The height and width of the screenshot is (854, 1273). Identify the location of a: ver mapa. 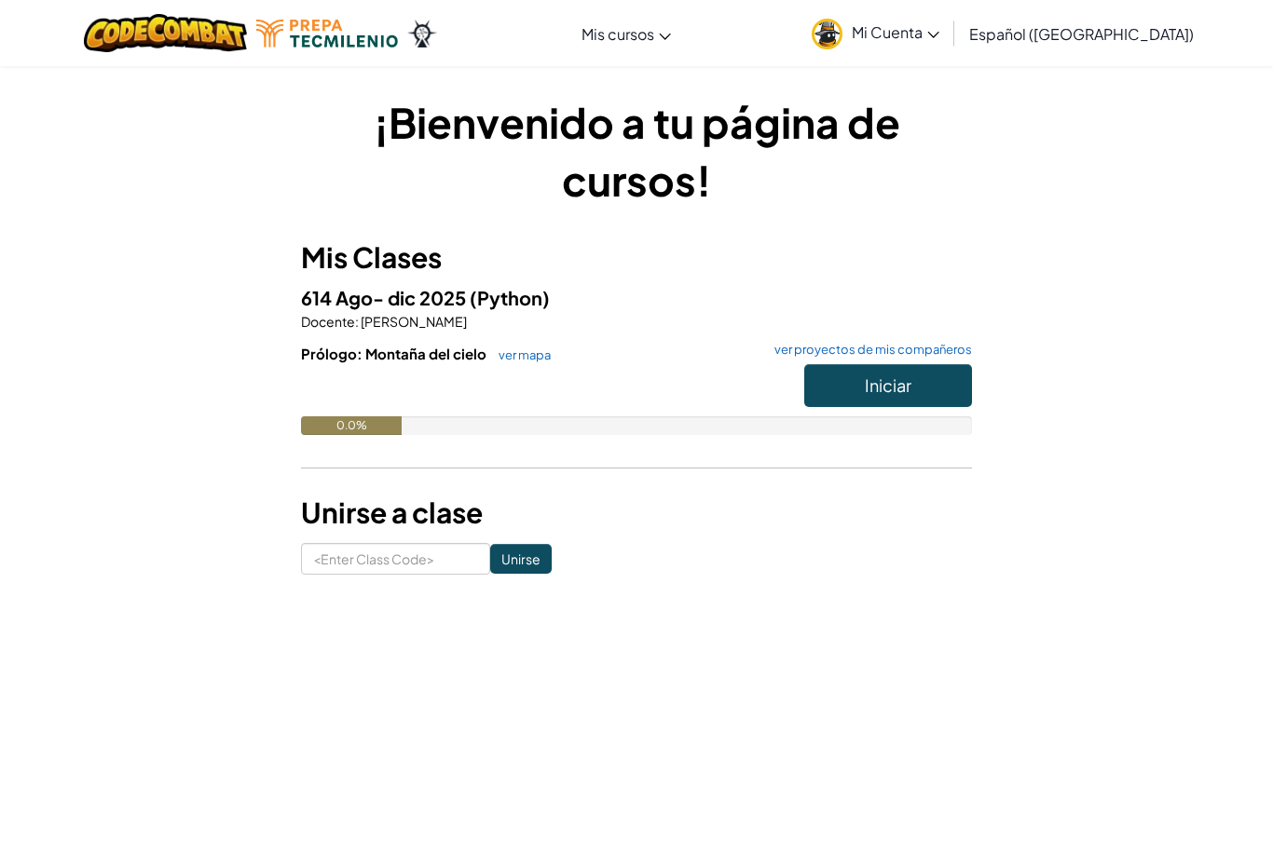
(520, 355).